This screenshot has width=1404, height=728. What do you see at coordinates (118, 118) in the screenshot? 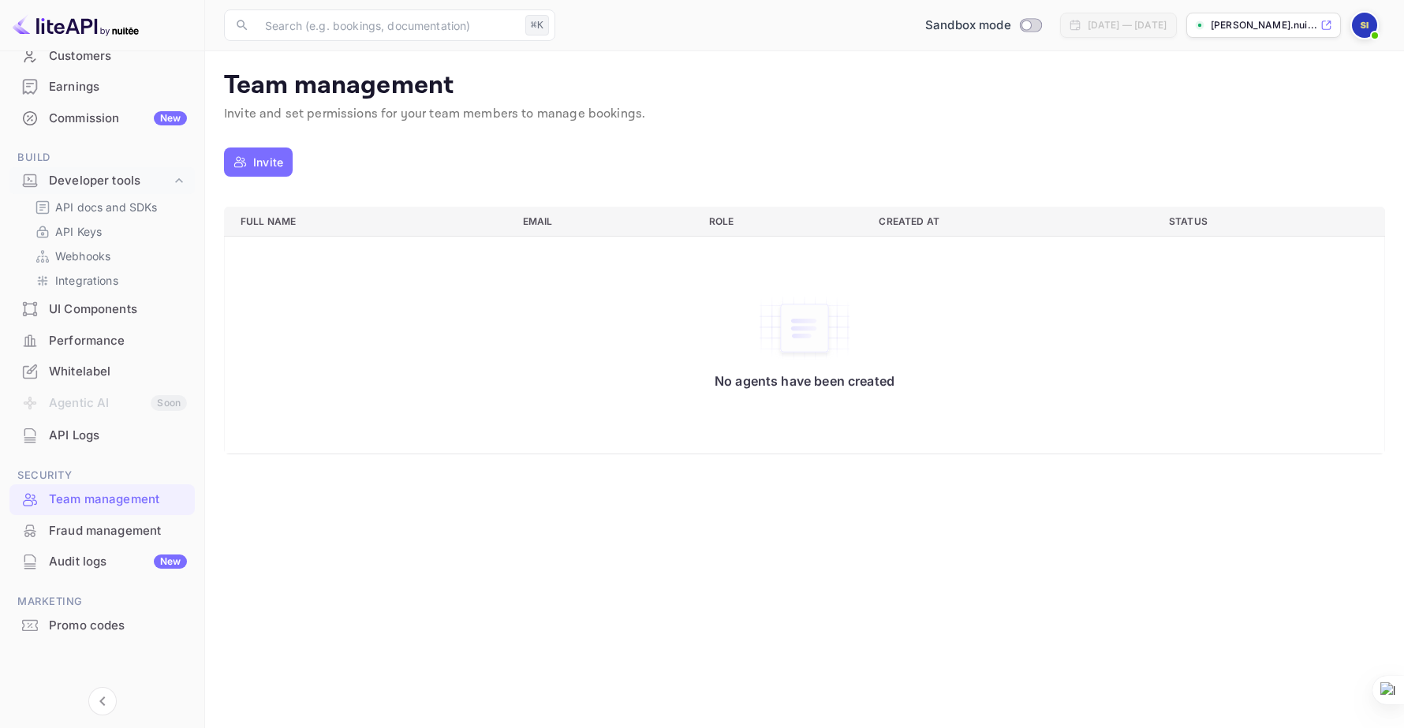
I see `div: Commission` at bounding box center [118, 118].